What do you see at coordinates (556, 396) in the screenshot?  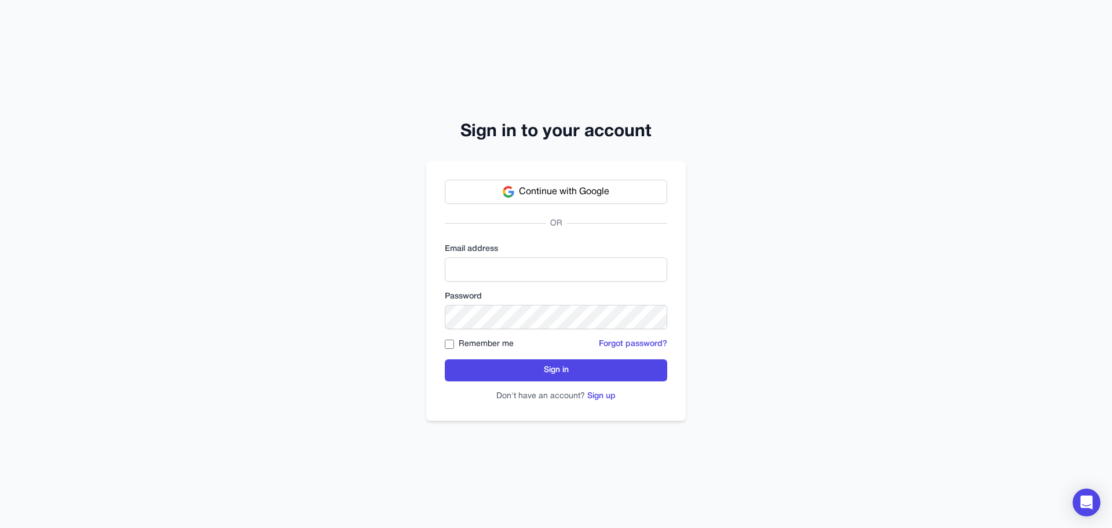 I see `p: Don't have an account?` at bounding box center [556, 396].